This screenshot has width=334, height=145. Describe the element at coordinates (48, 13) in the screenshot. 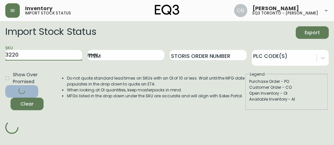

I see `h5: import stock status` at that location.